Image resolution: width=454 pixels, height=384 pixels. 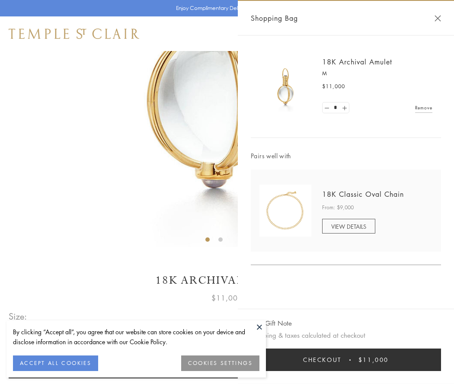 I want to click on img: 18K Archival Amulet, so click(x=286, y=87).